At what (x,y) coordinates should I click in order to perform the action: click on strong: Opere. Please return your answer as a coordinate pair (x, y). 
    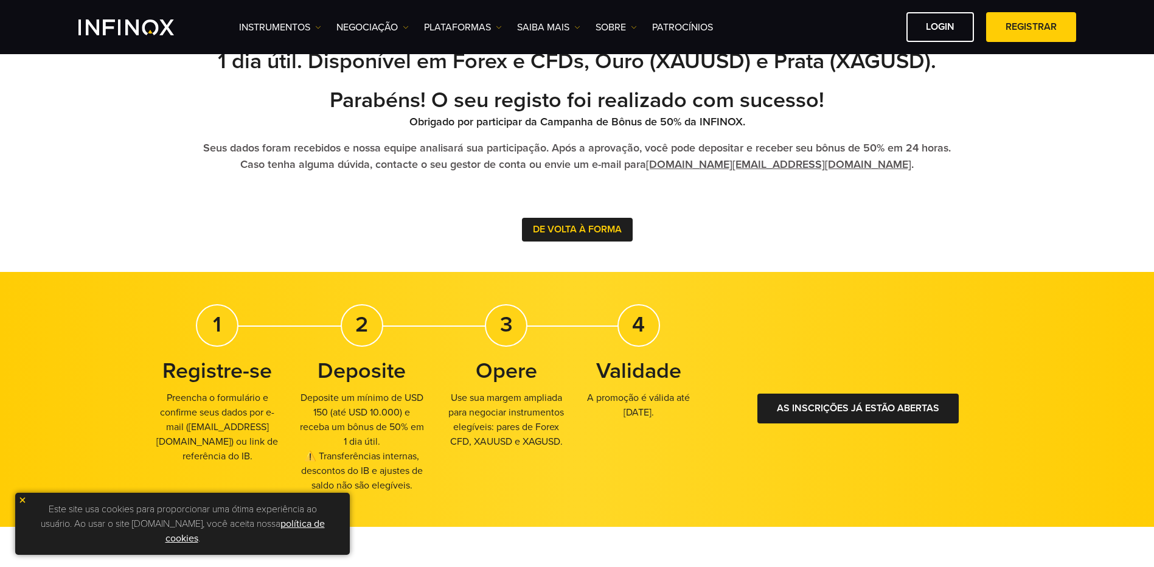
    Looking at the image, I should click on (506, 370).